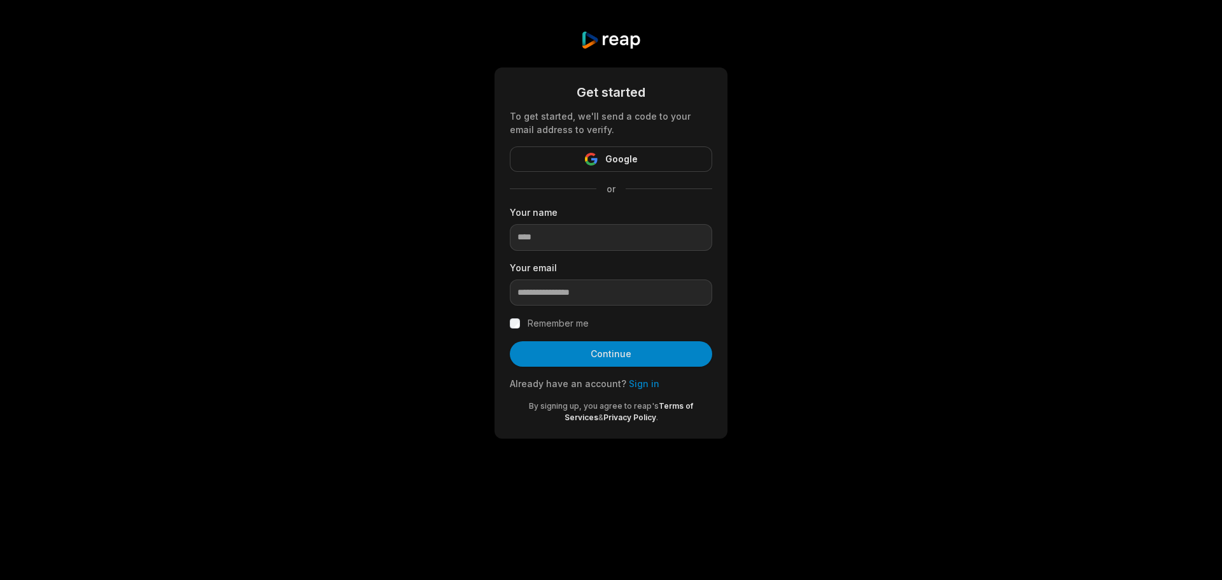 This screenshot has height=580, width=1222. Describe the element at coordinates (610, 40) in the screenshot. I see `img: reap` at that location.